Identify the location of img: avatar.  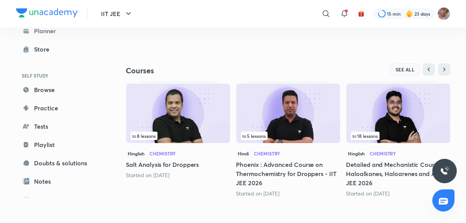
(361, 14).